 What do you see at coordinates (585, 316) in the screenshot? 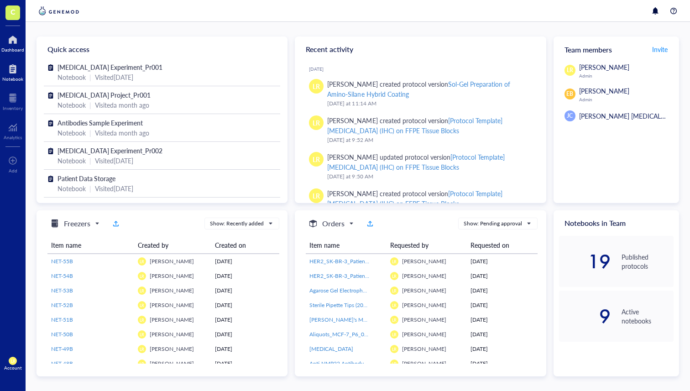
I see `div: 9` at bounding box center [585, 316].